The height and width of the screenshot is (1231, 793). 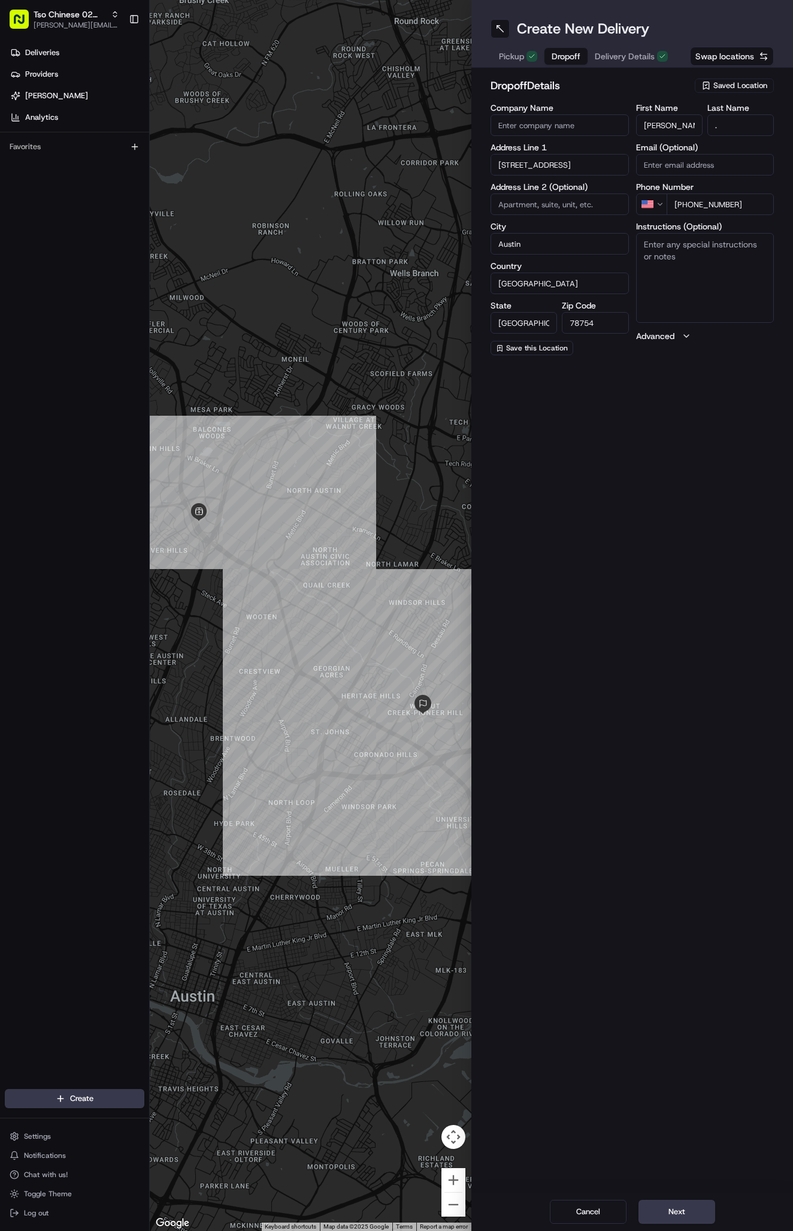 What do you see at coordinates (291, 1227) in the screenshot?
I see `button: Keyboard shortcuts` at bounding box center [291, 1227].